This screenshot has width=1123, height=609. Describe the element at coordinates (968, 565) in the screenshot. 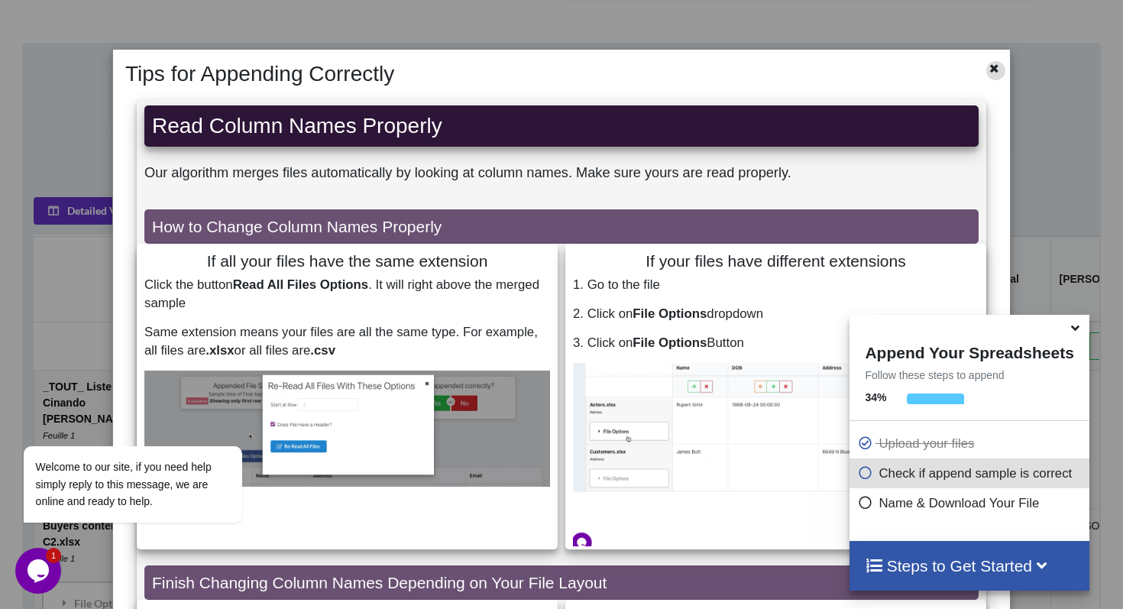

I see `h4: Steps to Get Started` at that location.